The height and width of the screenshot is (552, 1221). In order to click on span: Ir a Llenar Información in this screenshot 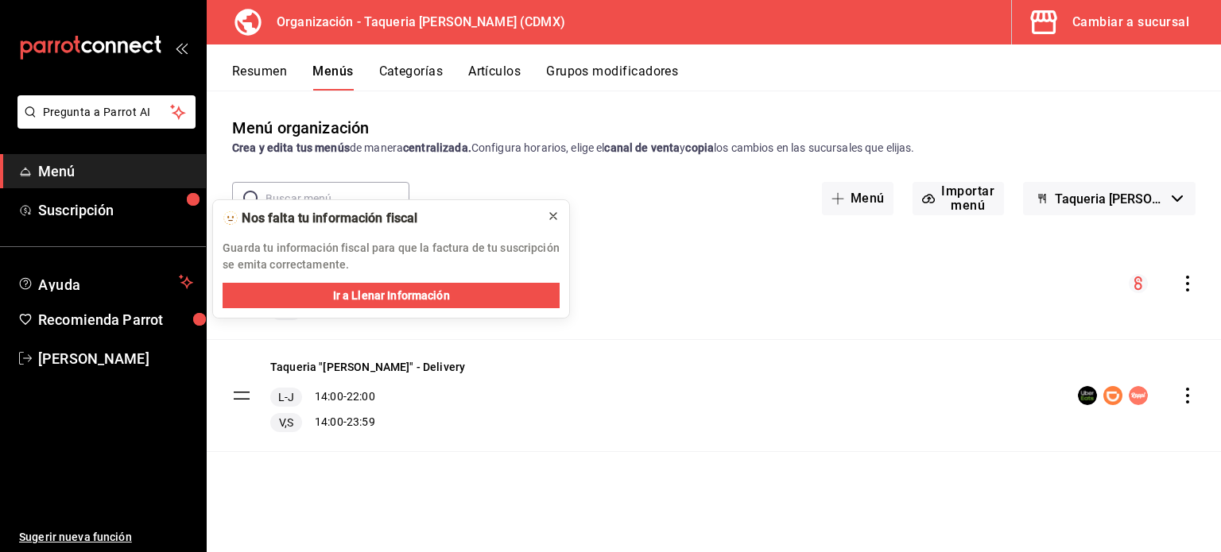, I will do `click(391, 296)`.